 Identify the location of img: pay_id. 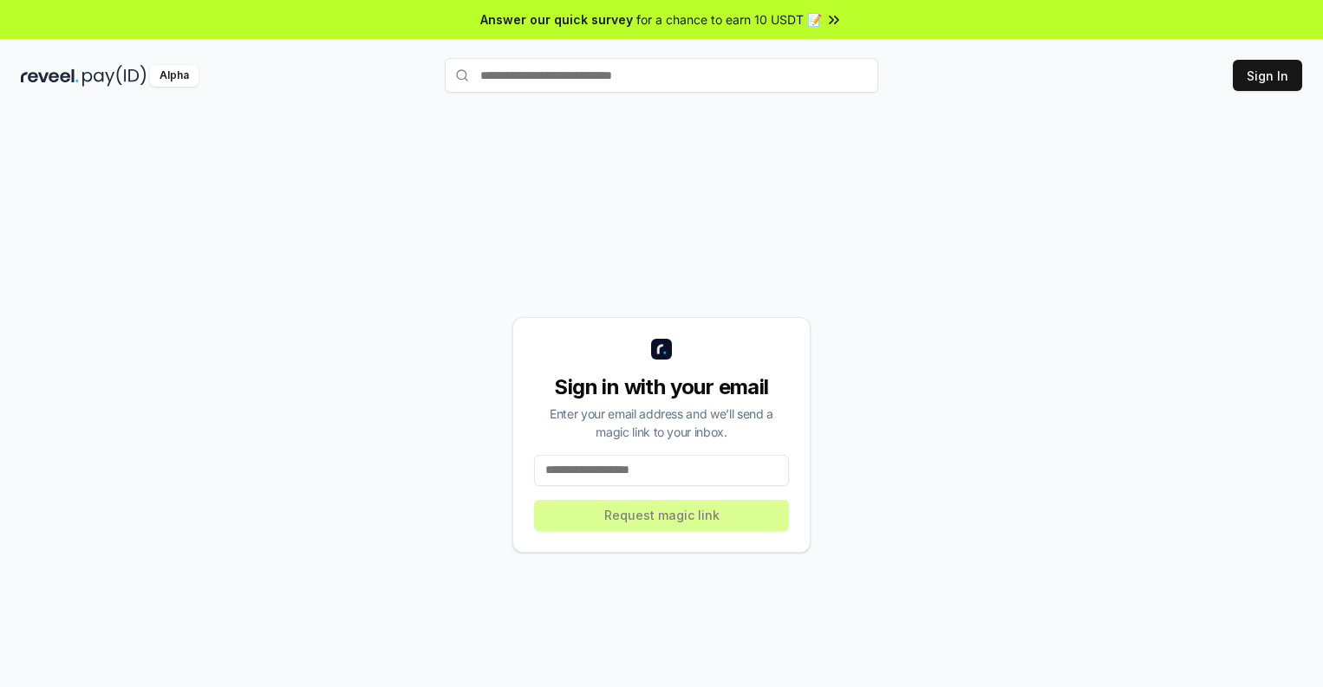
(114, 75).